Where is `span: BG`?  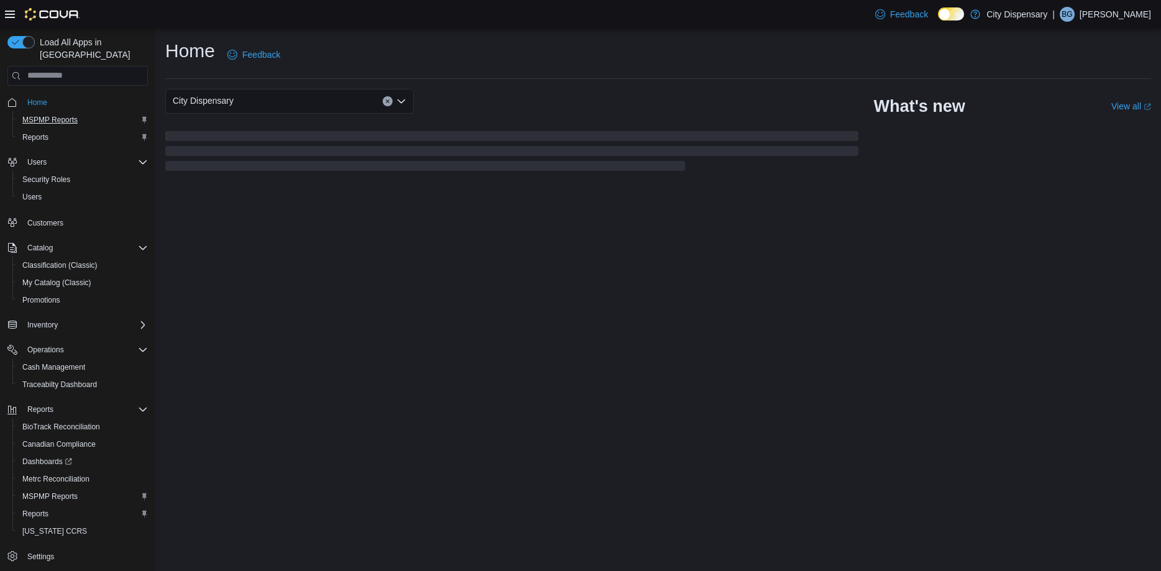 span: BG is located at coordinates (1066, 14).